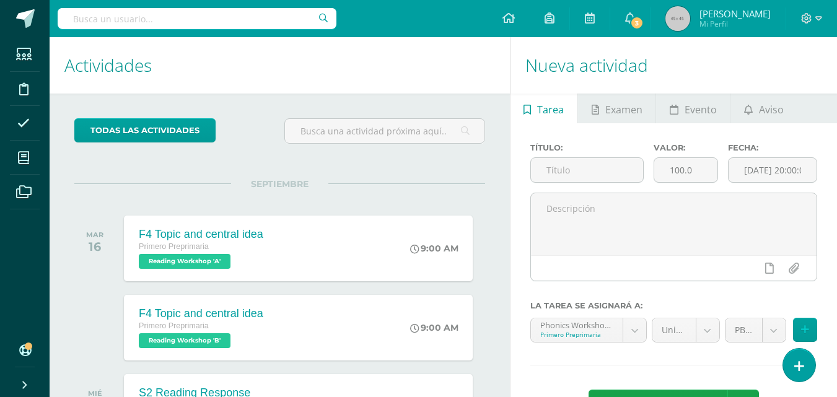 The image size is (837, 397). Describe the element at coordinates (197, 19) in the screenshot. I see `input: Busca un usuario...` at that location.